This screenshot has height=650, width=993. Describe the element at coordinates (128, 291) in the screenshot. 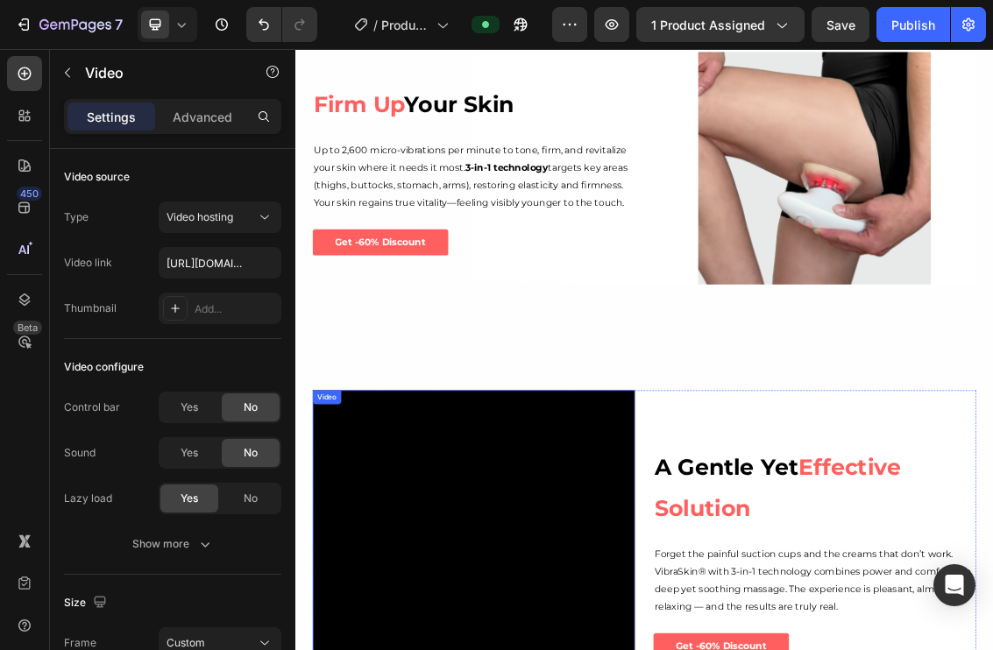

I see `a: Get -60% Discount` at that location.